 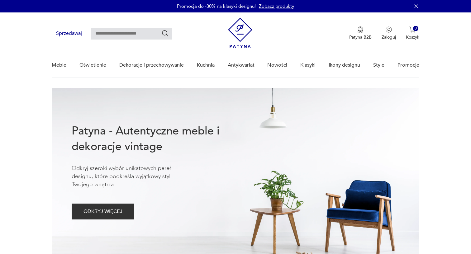 I want to click on a: Zobacz produkty, so click(x=276, y=6).